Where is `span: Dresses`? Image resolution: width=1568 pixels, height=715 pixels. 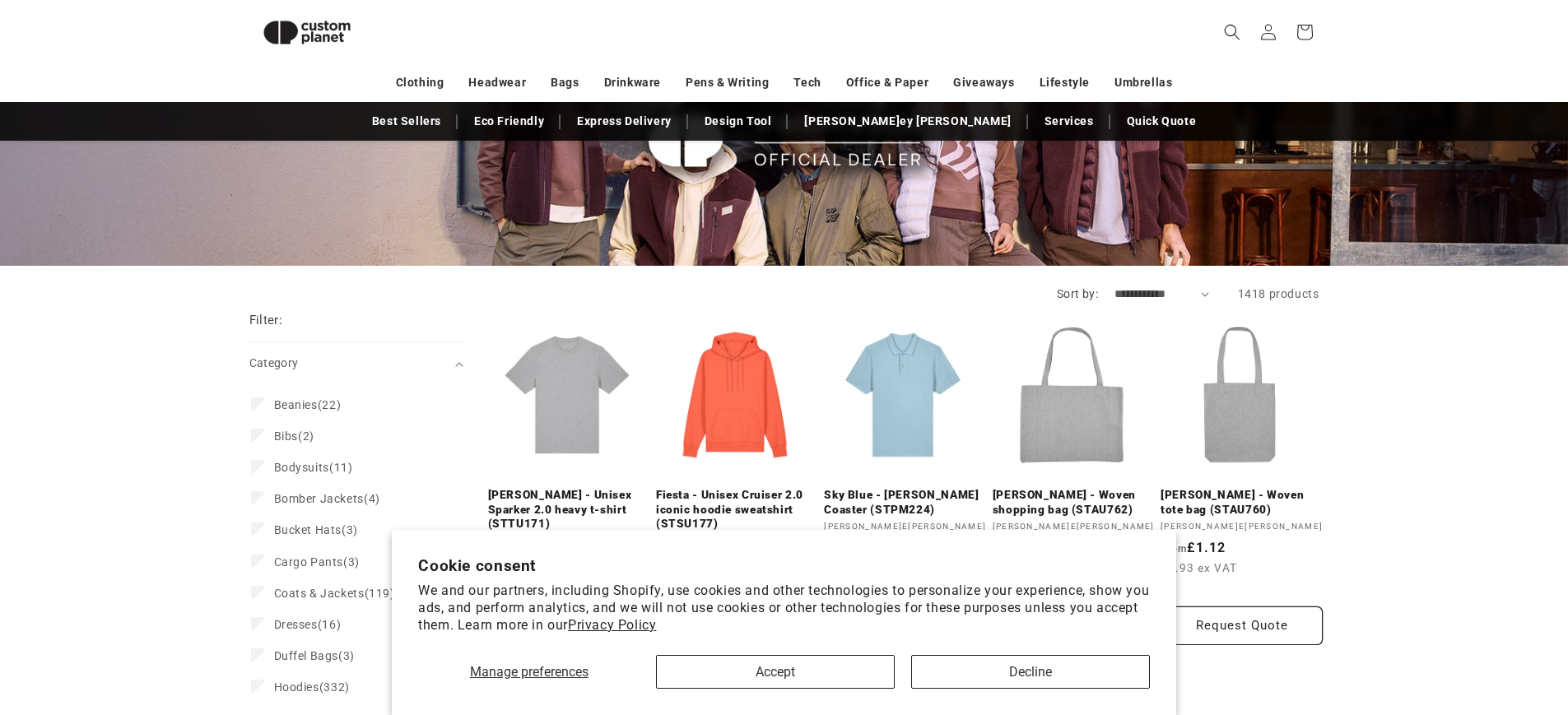 span: Dresses is located at coordinates (295, 625).